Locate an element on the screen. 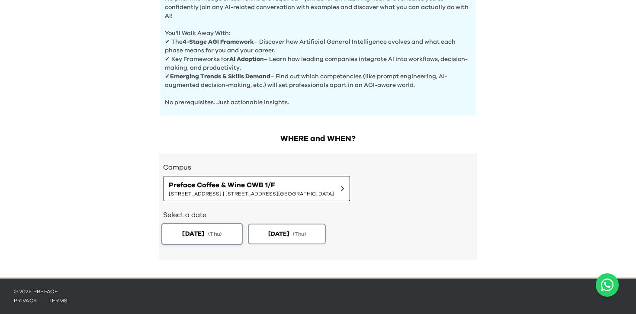  p: © 2025 Preface is located at coordinates (318, 292).